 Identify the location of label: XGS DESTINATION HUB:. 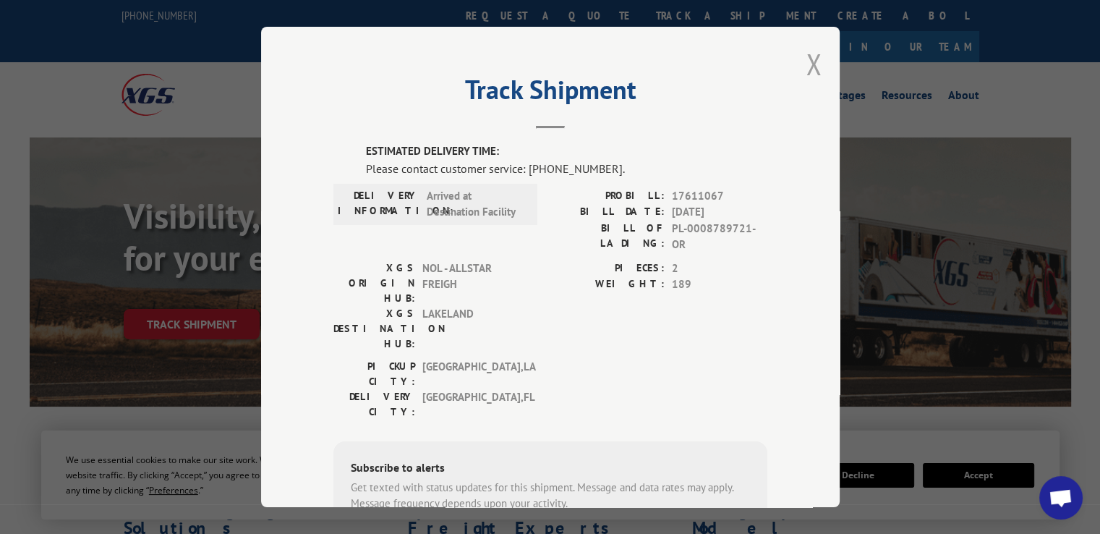
(374, 328).